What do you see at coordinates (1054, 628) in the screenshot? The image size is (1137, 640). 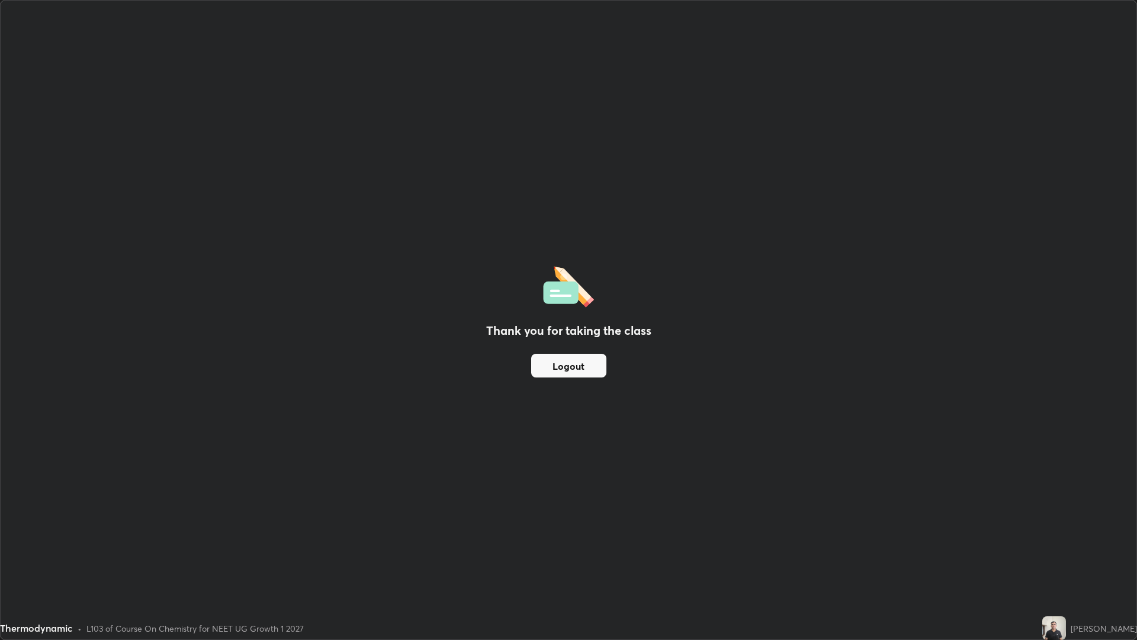 I see `img: e605a3dd99d141f69910996e3fdb51d1.jpg` at bounding box center [1054, 628].